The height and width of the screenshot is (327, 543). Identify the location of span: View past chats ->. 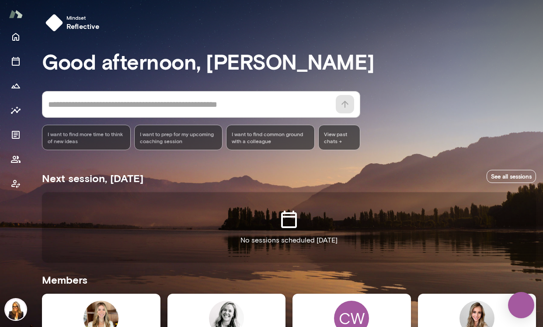
(339, 137).